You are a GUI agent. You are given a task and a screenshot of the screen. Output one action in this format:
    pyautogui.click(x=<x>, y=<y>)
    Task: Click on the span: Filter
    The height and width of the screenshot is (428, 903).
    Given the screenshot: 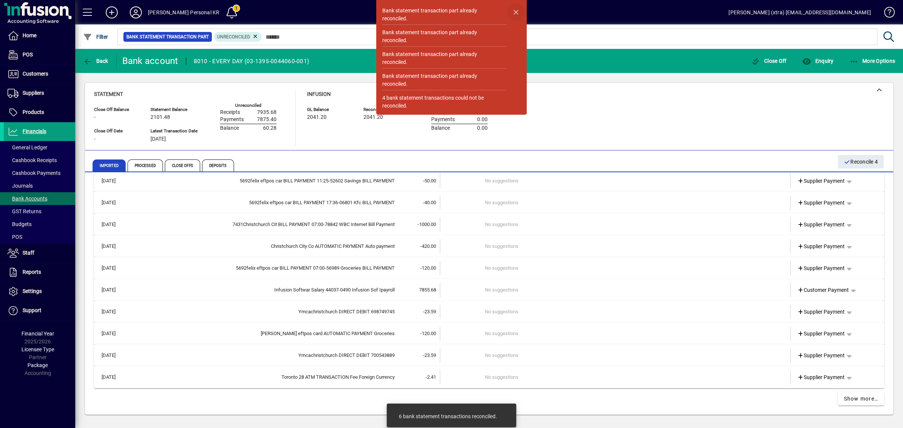 What is the action you would take?
    pyautogui.click(x=96, y=37)
    